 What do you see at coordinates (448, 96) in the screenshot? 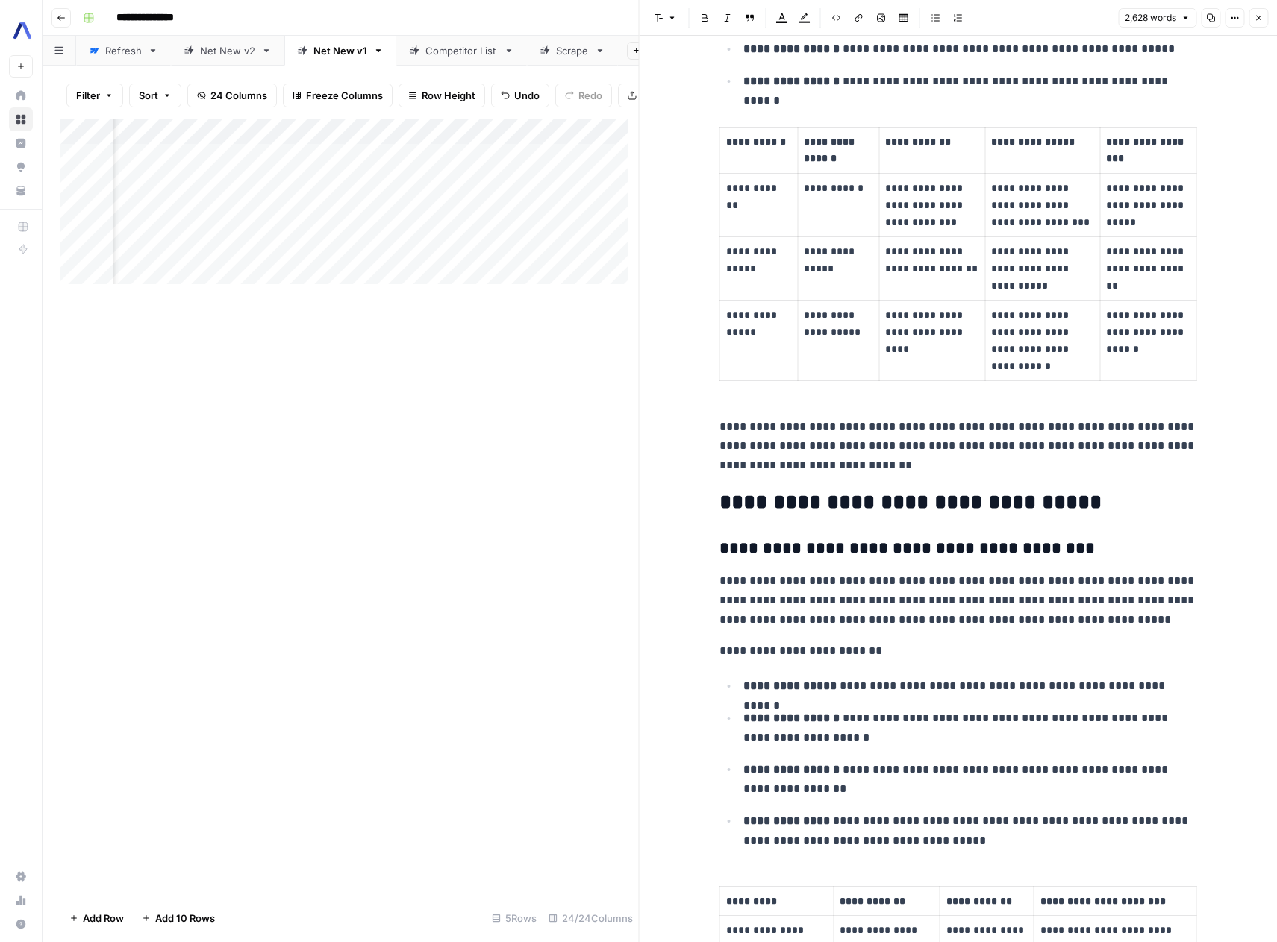
I see `span: Row Height` at bounding box center [448, 96].